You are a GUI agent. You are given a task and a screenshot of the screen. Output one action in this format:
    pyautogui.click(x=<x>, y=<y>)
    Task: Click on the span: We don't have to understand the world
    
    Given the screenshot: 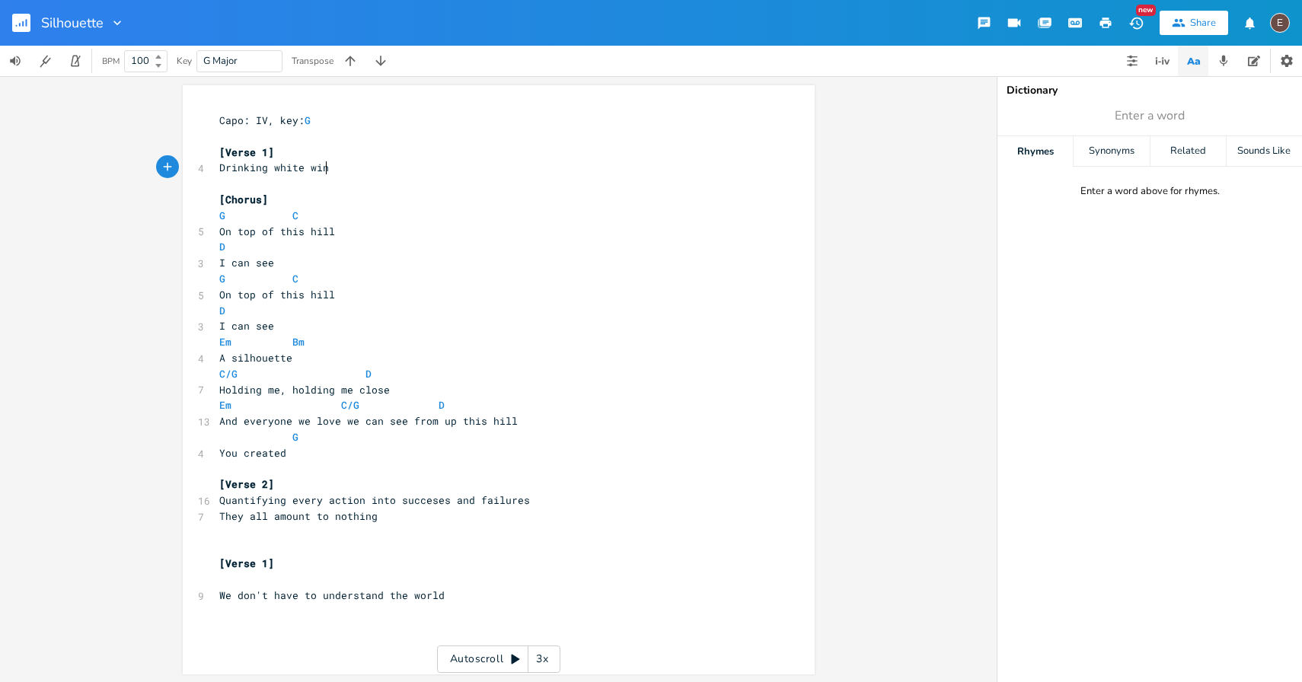 What is the action you would take?
    pyautogui.click(x=332, y=596)
    